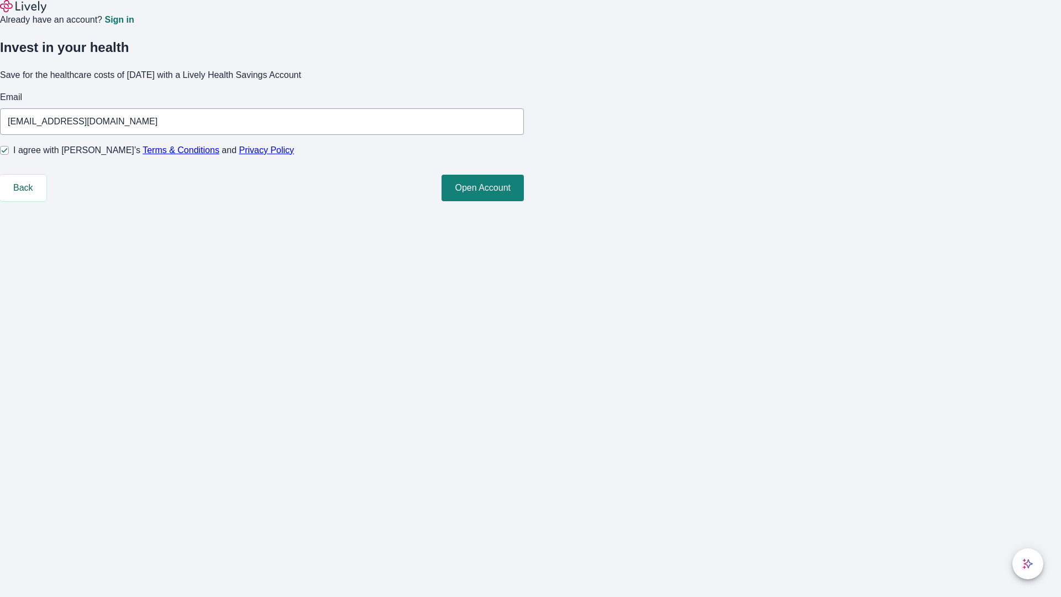  I want to click on a: Terms & Conditions, so click(181, 150).